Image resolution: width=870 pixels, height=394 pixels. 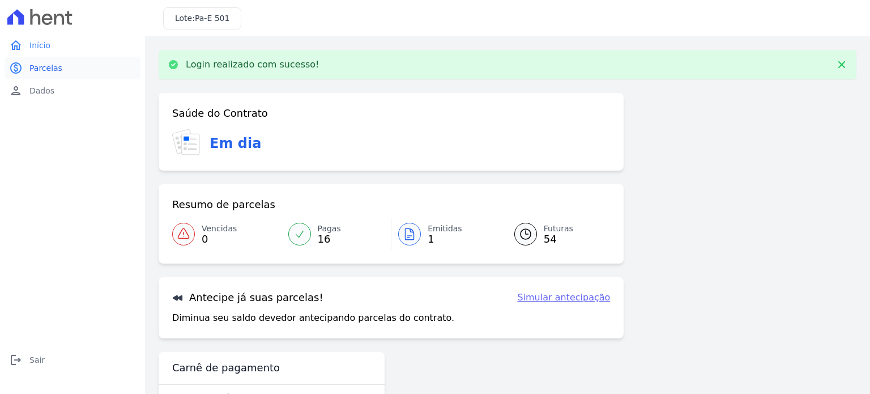 What do you see at coordinates (72, 68) in the screenshot?
I see `a: paidParcelas` at bounding box center [72, 68].